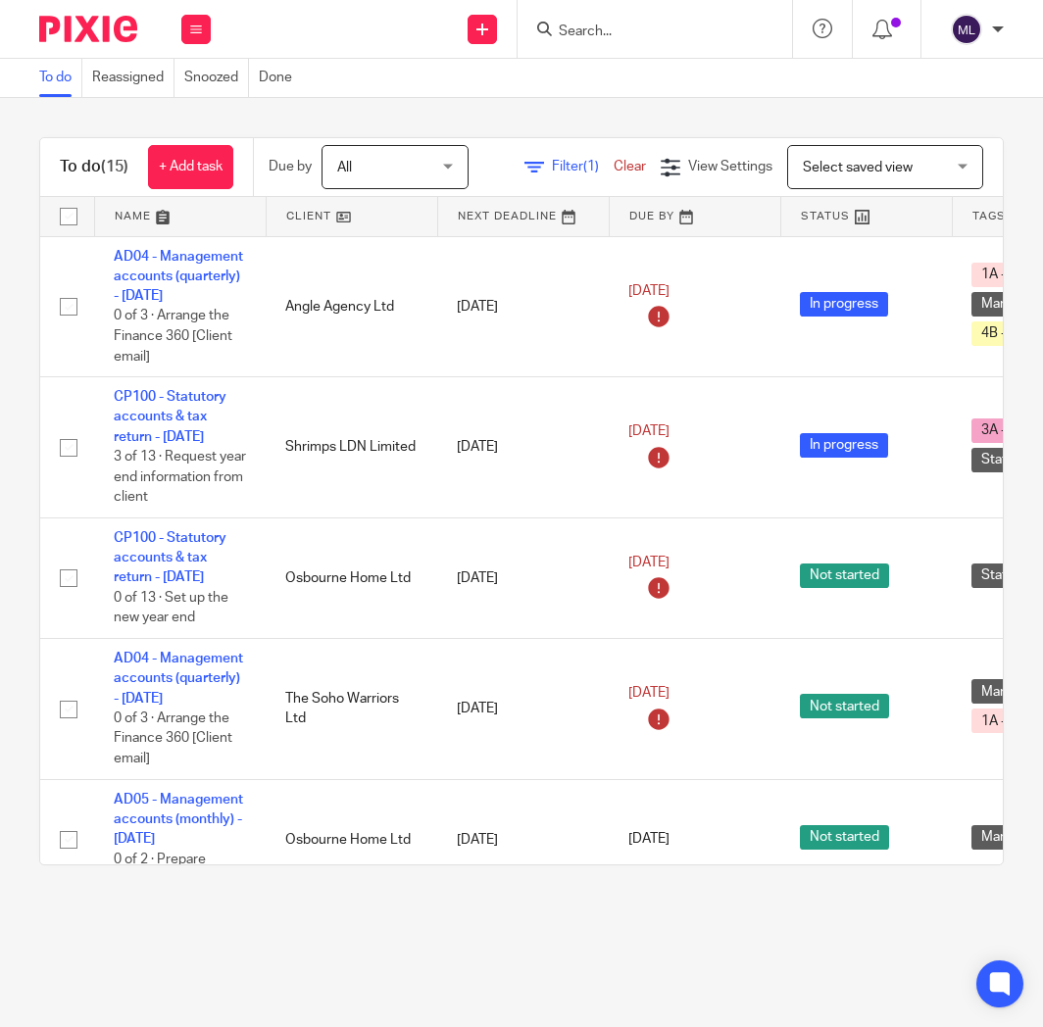 The image size is (1043, 1027). Describe the element at coordinates (351, 448) in the screenshot. I see `td: Shrimps LDN Limited` at that location.